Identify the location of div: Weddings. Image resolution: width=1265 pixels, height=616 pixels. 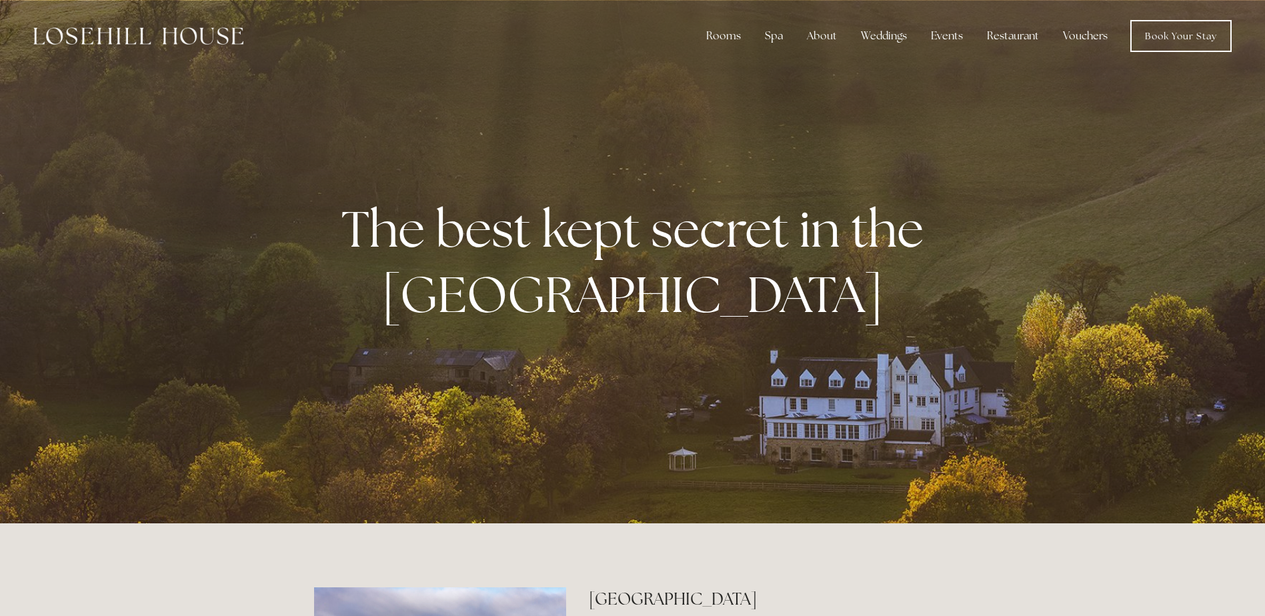
(883, 36).